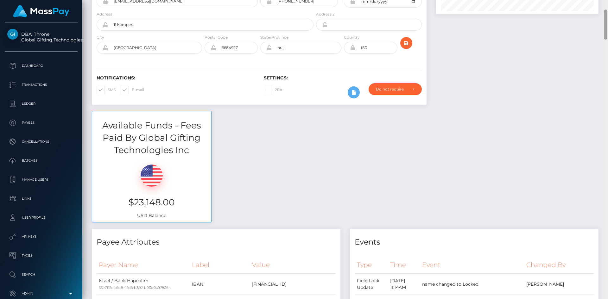 This screenshot has width=608, height=299. Describe the element at coordinates (216, 37) in the screenshot. I see `label: Postal Code` at that location.